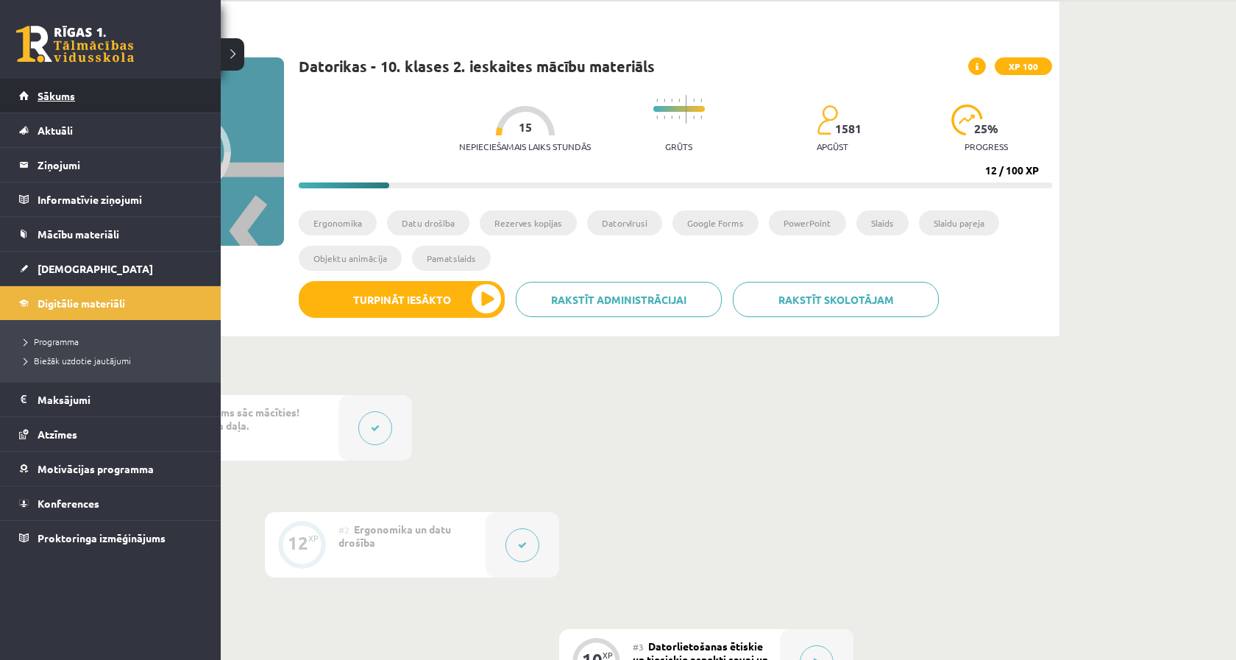 The height and width of the screenshot is (660, 1236). I want to click on span: Aktuāli, so click(55, 130).